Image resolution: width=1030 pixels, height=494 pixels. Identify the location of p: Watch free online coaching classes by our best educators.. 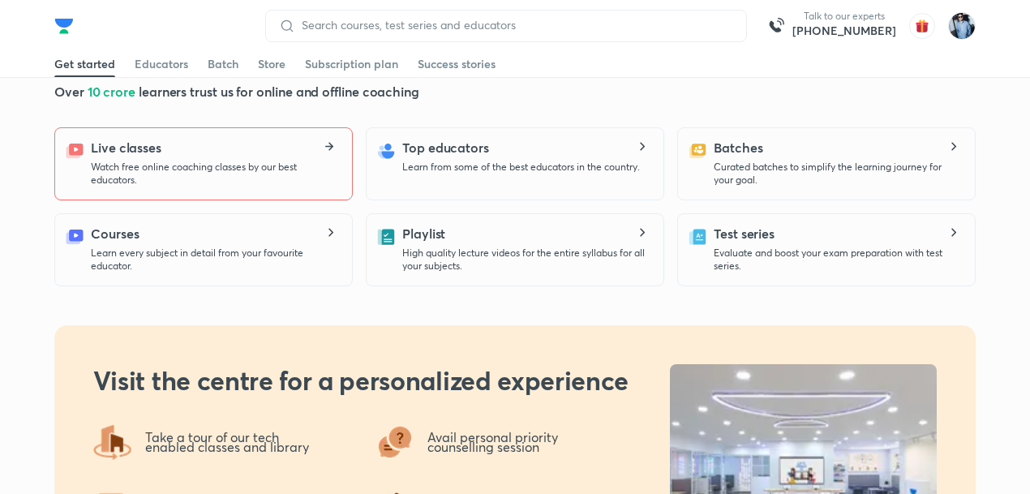
(215, 173).